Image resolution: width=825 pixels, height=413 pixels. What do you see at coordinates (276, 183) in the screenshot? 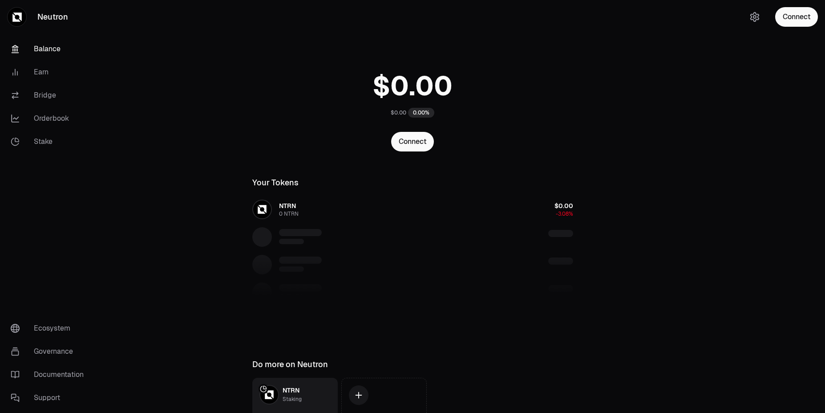
I see `div: Your Tokens` at bounding box center [276, 183].